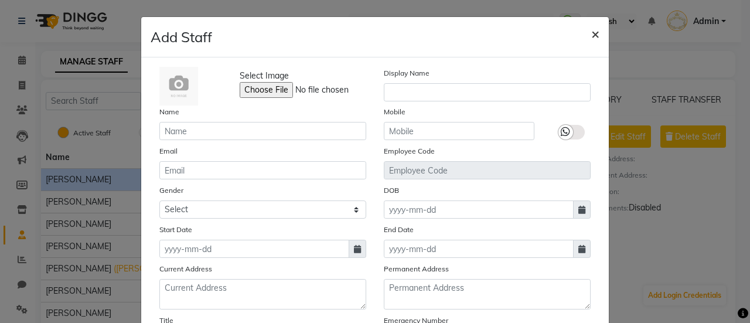 This screenshot has width=750, height=323. What do you see at coordinates (179, 86) in the screenshot?
I see `img: Cinque Terre` at bounding box center [179, 86].